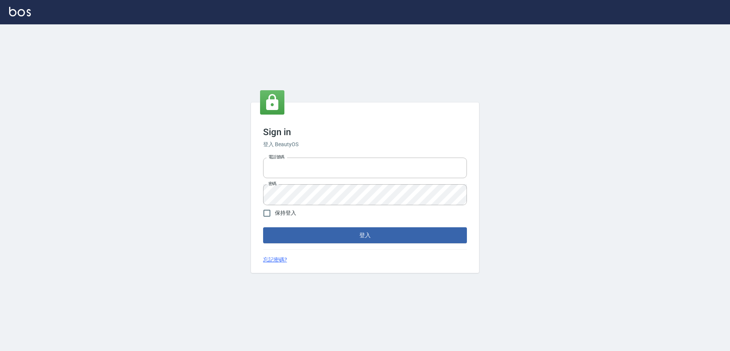  Describe the element at coordinates (272, 183) in the screenshot. I see `label: 密碼` at that location.